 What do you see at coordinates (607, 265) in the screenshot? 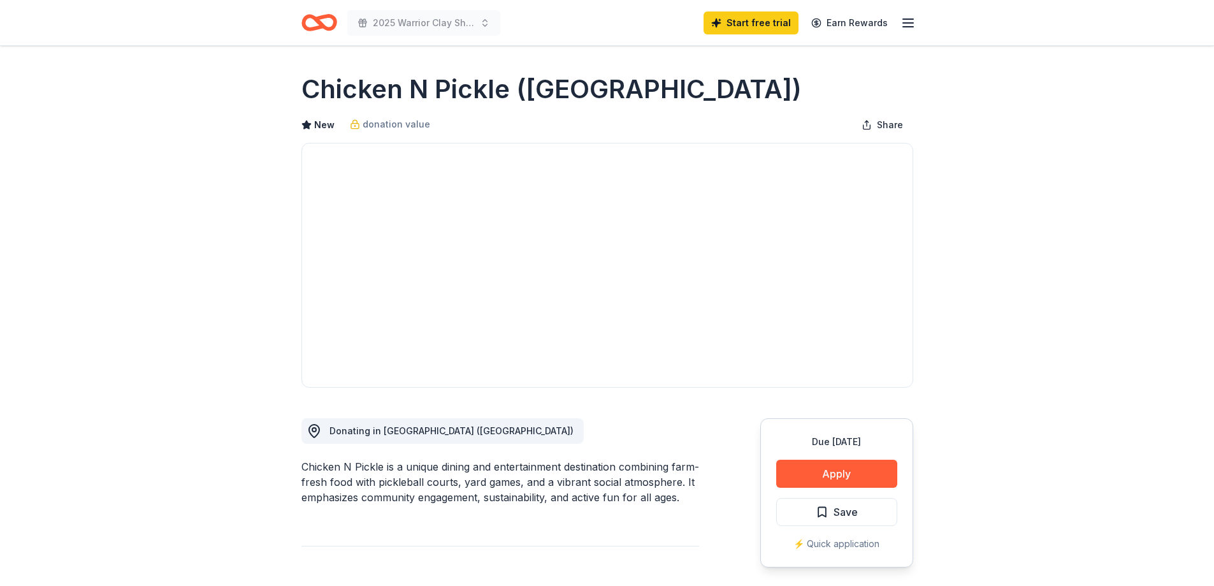
I see `img: Image for Chicken N Pickle (San Antonio)` at bounding box center [607, 265].